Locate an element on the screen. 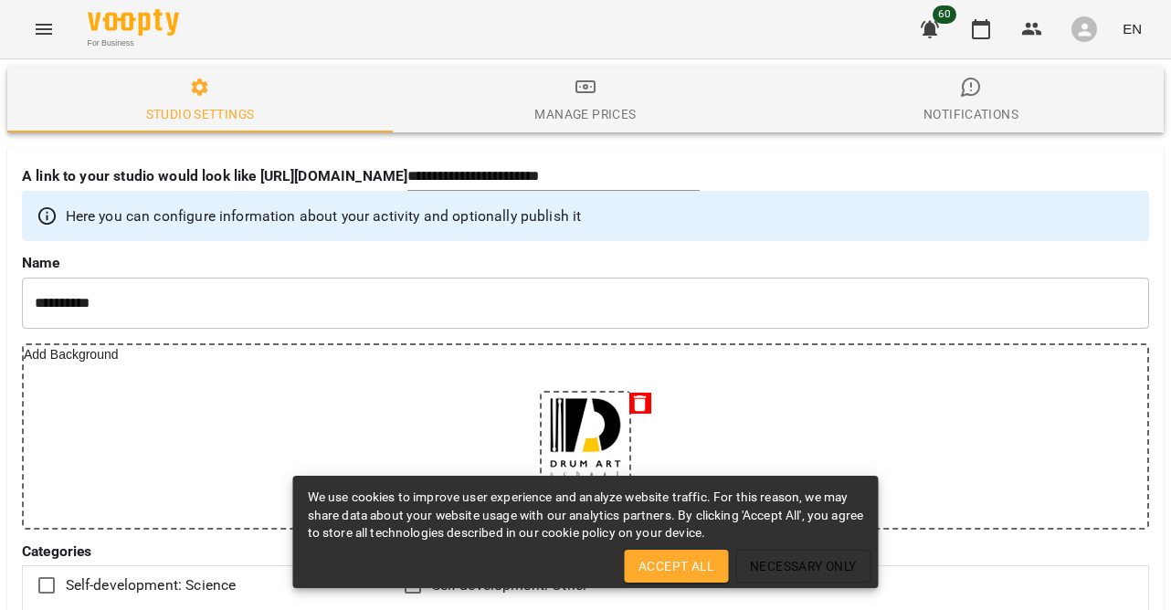 The width and height of the screenshot is (1171, 610). div: Studio settings is located at coordinates (200, 114).